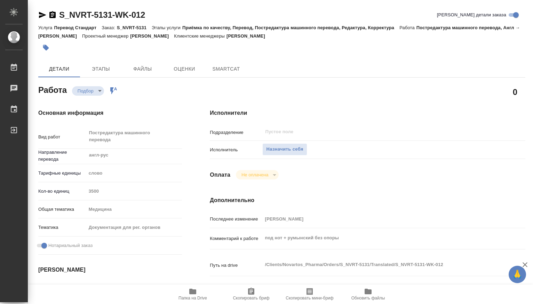 The height and width of the screenshot is (304, 533). I want to click on p: Этапы услуги, so click(167, 27).